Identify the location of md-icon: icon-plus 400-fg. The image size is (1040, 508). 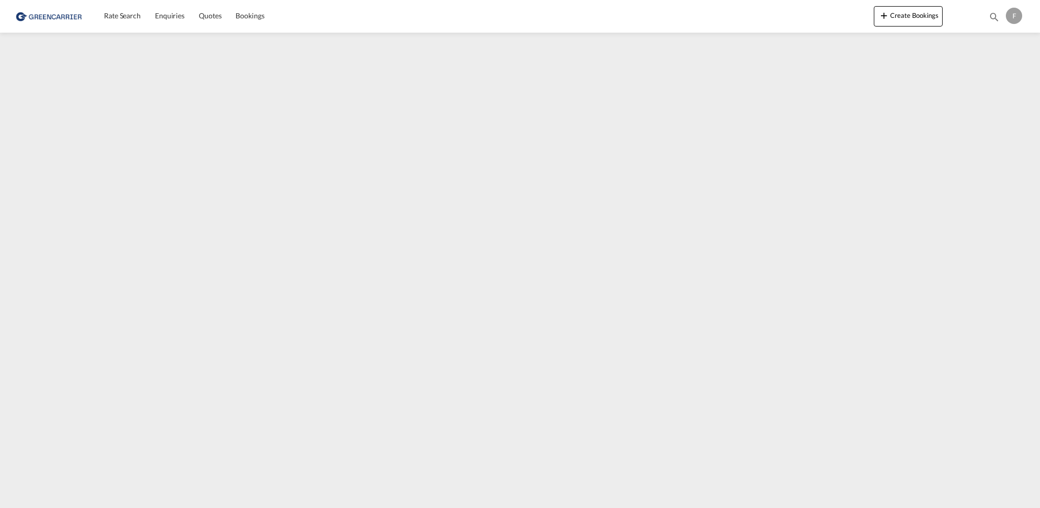
(884, 15).